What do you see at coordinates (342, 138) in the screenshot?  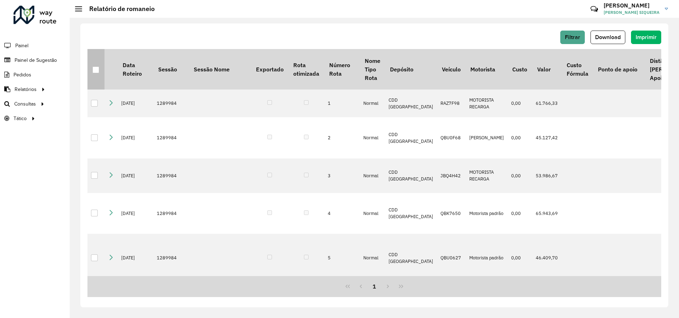 I see `td: 2` at bounding box center [342, 138].